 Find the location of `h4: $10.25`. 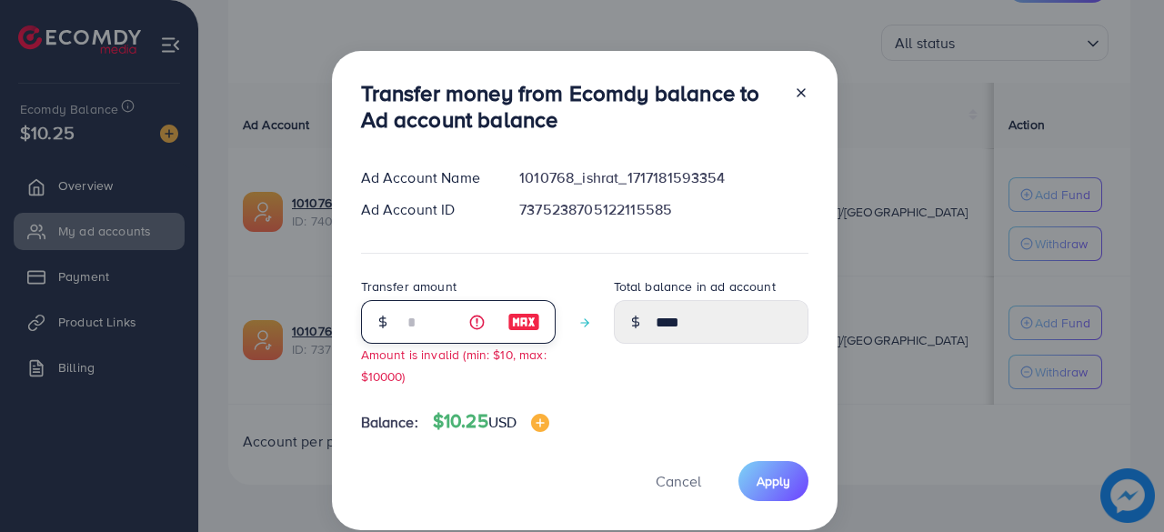

h4: $10.25 is located at coordinates (491, 421).